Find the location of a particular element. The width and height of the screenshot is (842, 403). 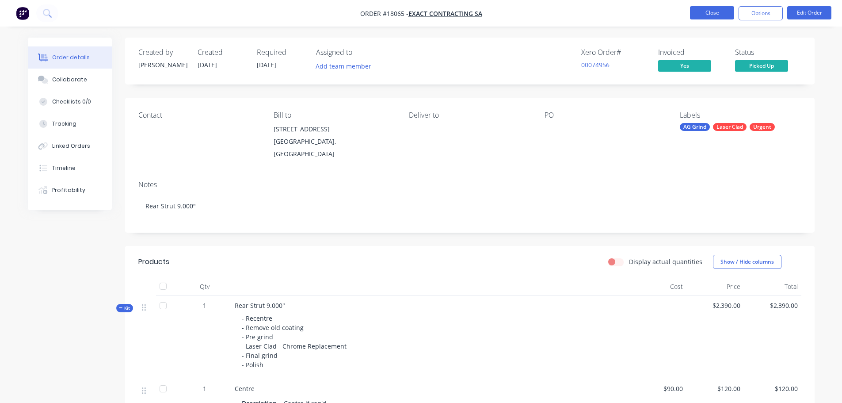

div: Created is located at coordinates (222, 52).